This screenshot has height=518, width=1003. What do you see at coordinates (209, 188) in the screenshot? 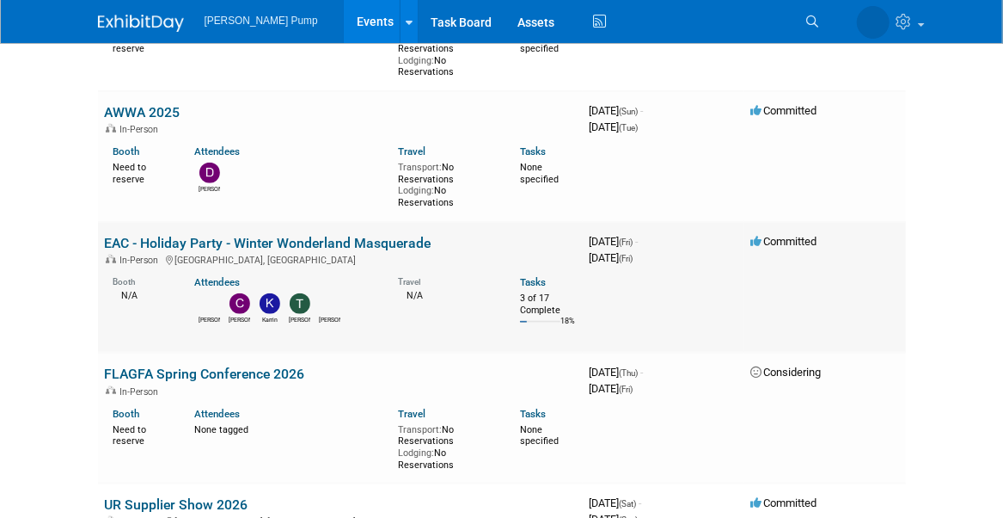
I see `div: David Perry` at bounding box center [209, 188].